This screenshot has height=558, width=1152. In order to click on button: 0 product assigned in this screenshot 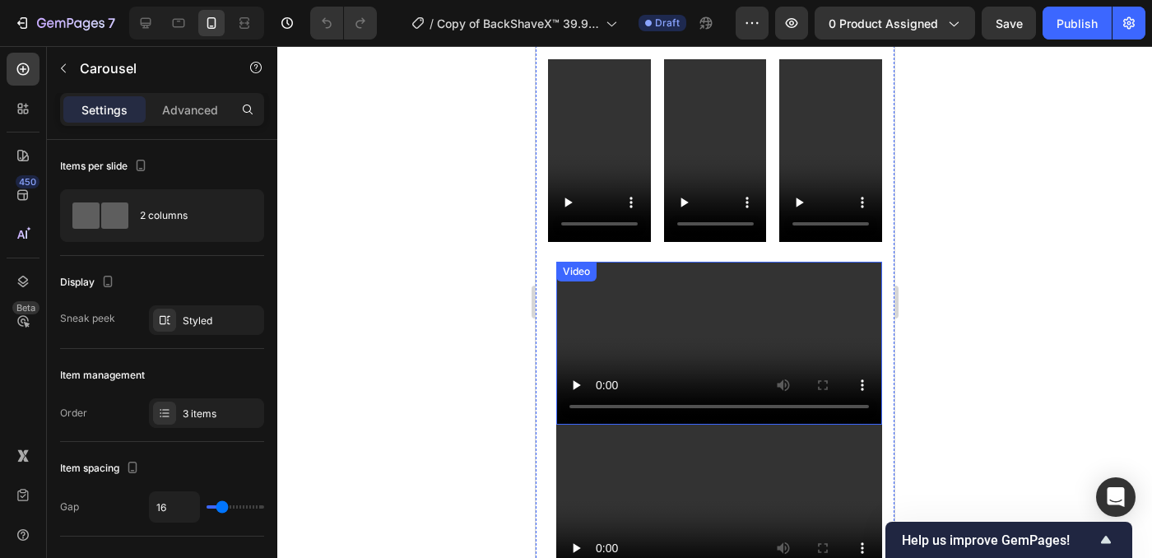, I will do `click(894, 23)`.